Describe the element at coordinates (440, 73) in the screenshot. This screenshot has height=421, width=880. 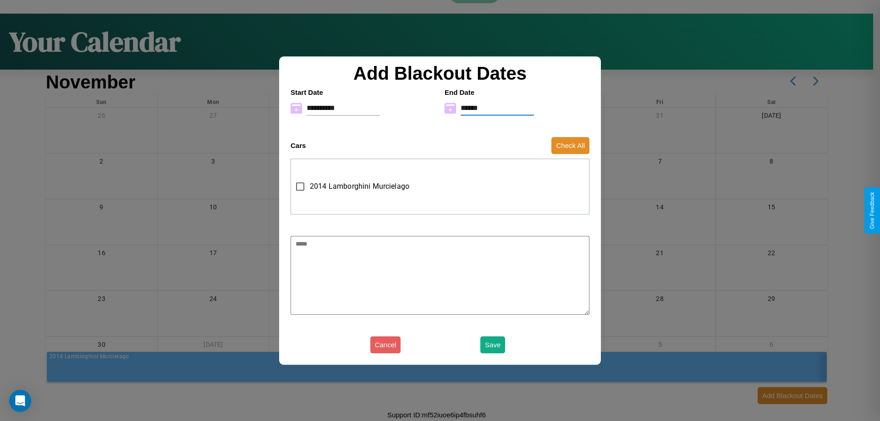
I see `h2: Add Blackout Dates` at that location.